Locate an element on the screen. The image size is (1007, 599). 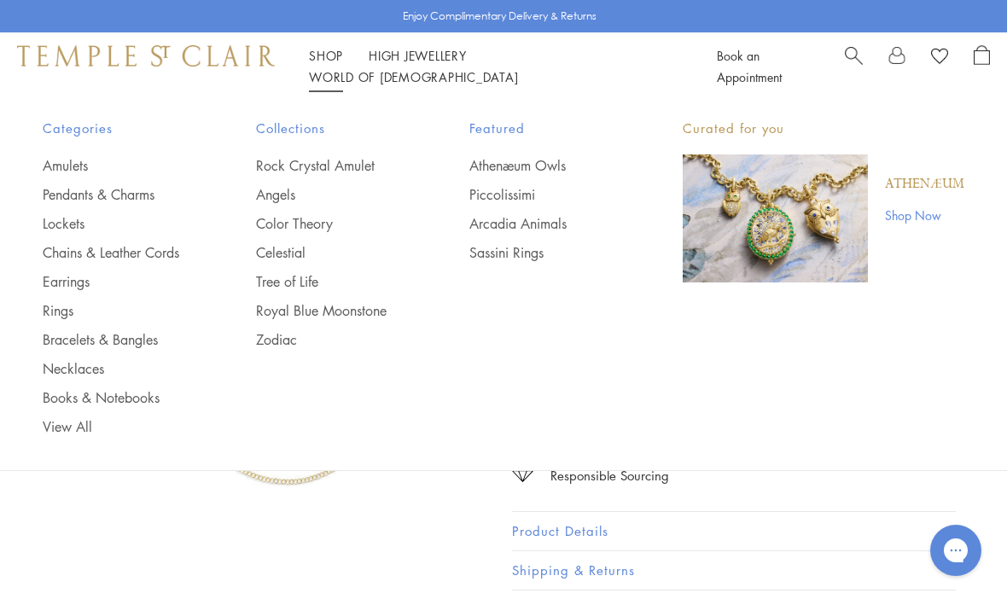
a: Royal Blue Moonstone is located at coordinates (329, 311).